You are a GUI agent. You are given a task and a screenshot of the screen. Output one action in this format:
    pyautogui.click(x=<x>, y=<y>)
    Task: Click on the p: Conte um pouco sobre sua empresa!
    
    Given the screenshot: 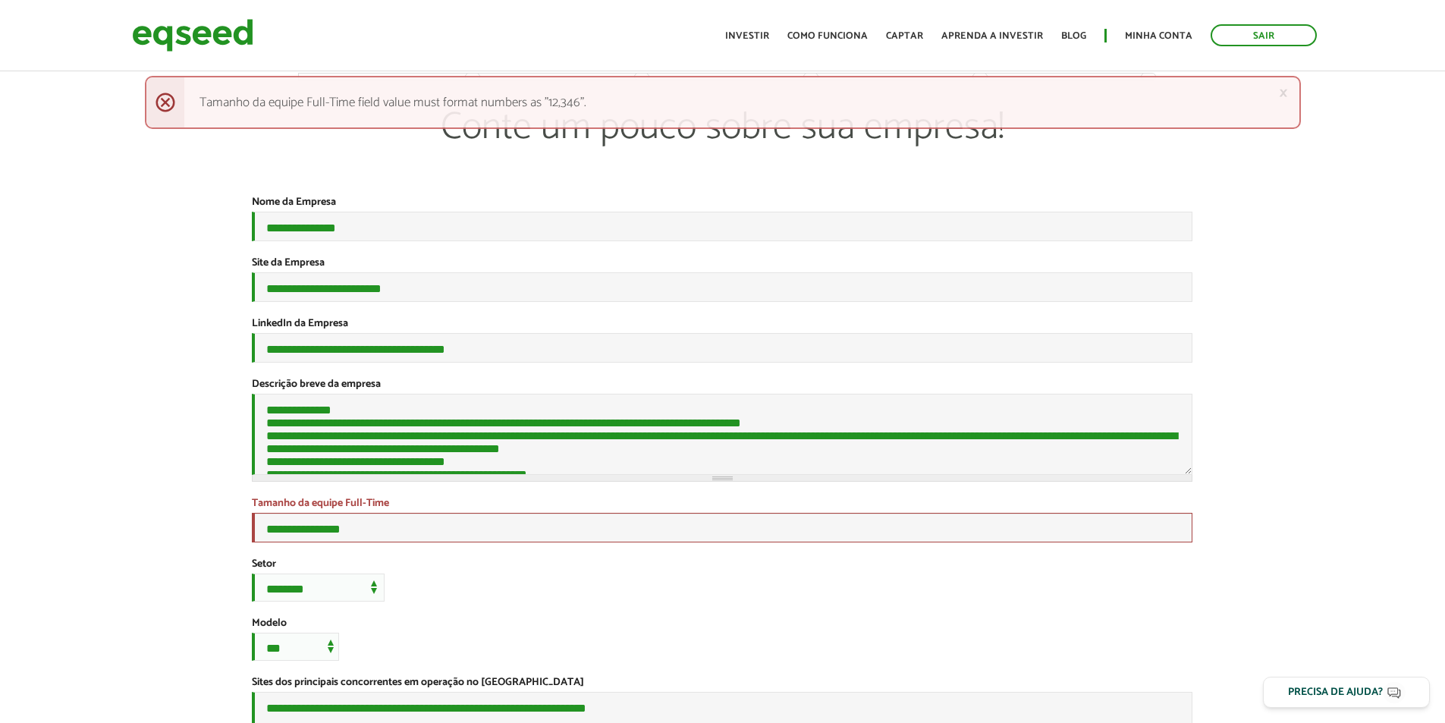 What is the action you would take?
    pyautogui.click(x=722, y=150)
    